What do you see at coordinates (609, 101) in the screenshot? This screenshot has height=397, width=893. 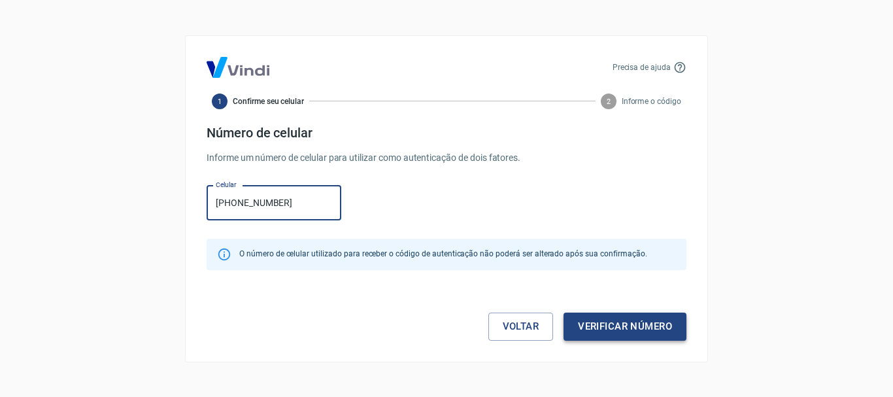 I see `text: 2` at bounding box center [609, 101].